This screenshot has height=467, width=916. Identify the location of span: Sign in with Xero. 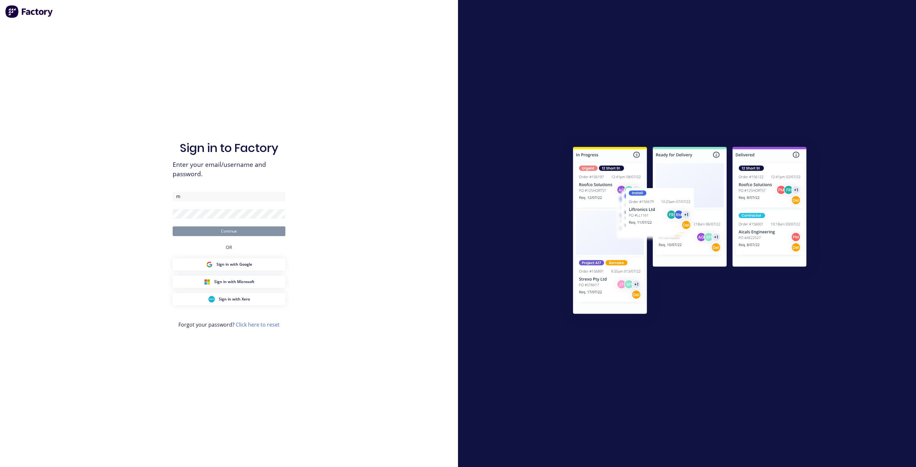
(234, 299).